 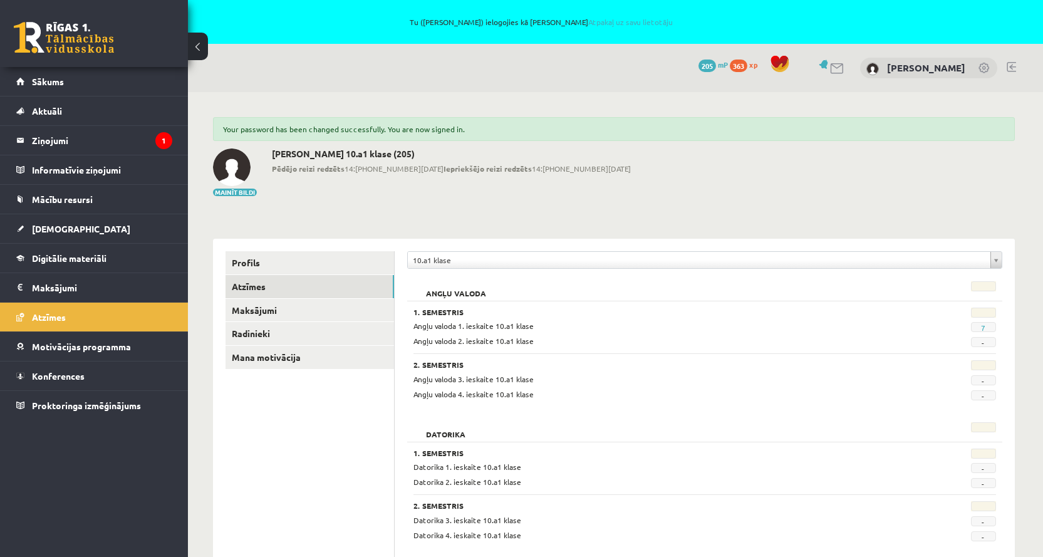 I want to click on a: Konferences, so click(x=94, y=376).